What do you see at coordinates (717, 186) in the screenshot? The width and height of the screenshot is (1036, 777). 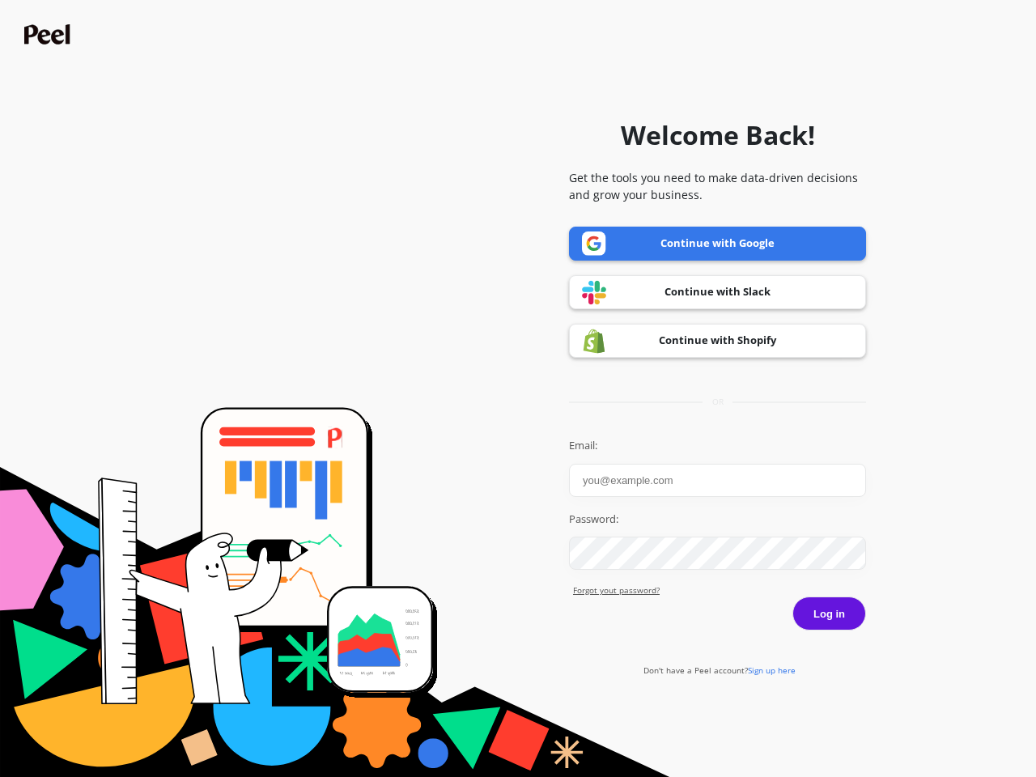 I see `p: Get the tools you need to make data-driven decisions and grow your business.` at bounding box center [717, 186].